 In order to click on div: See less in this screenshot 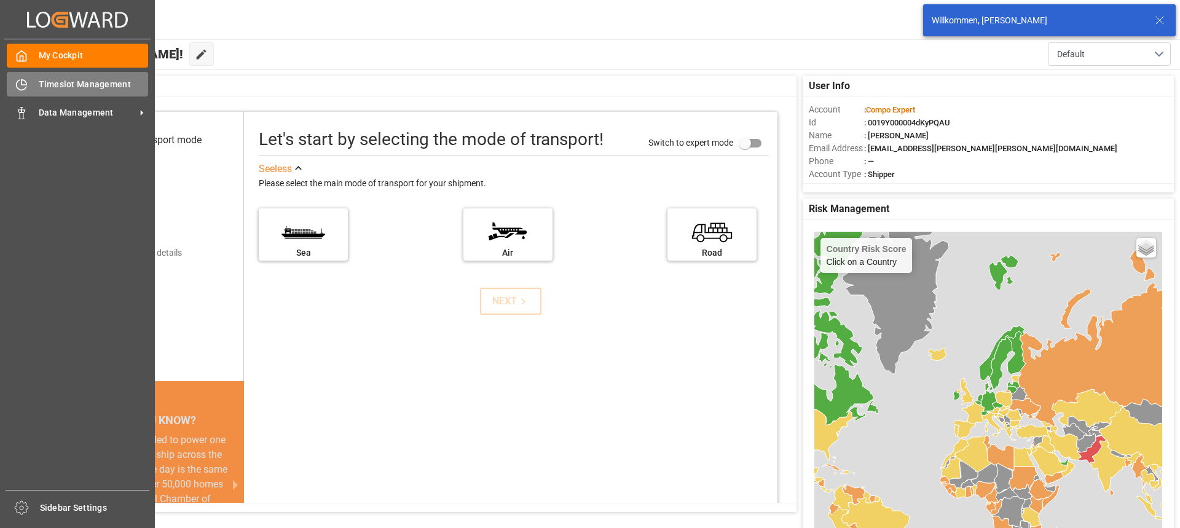, I will do `click(275, 169)`.